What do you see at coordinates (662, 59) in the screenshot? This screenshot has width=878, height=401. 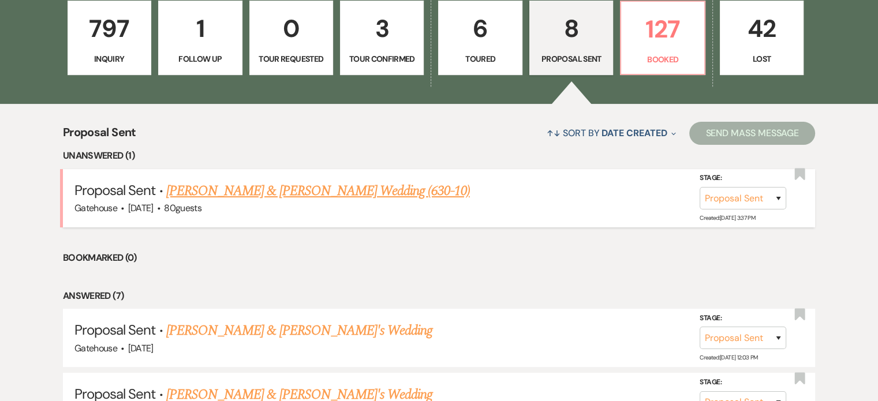 I see `p: Booked` at bounding box center [662, 59].